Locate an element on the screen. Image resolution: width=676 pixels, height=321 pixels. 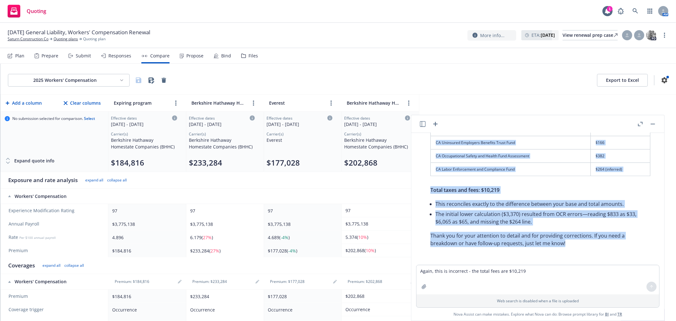
div: Premium: $202,868 is located at coordinates (365, 281).